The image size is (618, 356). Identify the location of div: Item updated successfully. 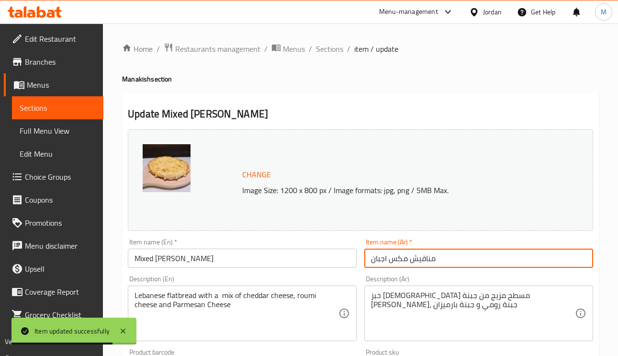
(72, 331).